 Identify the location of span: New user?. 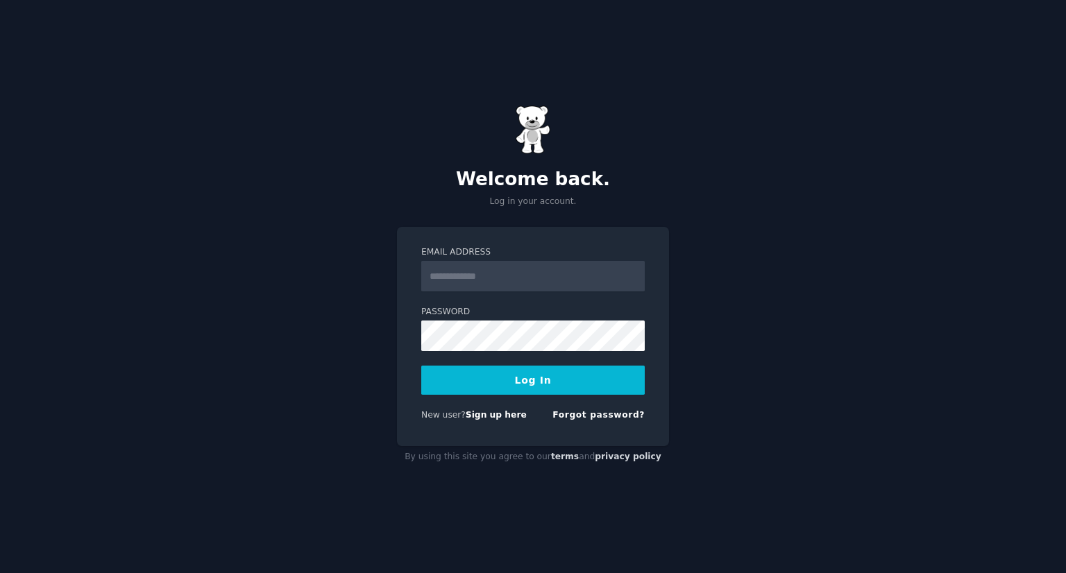
(443, 415).